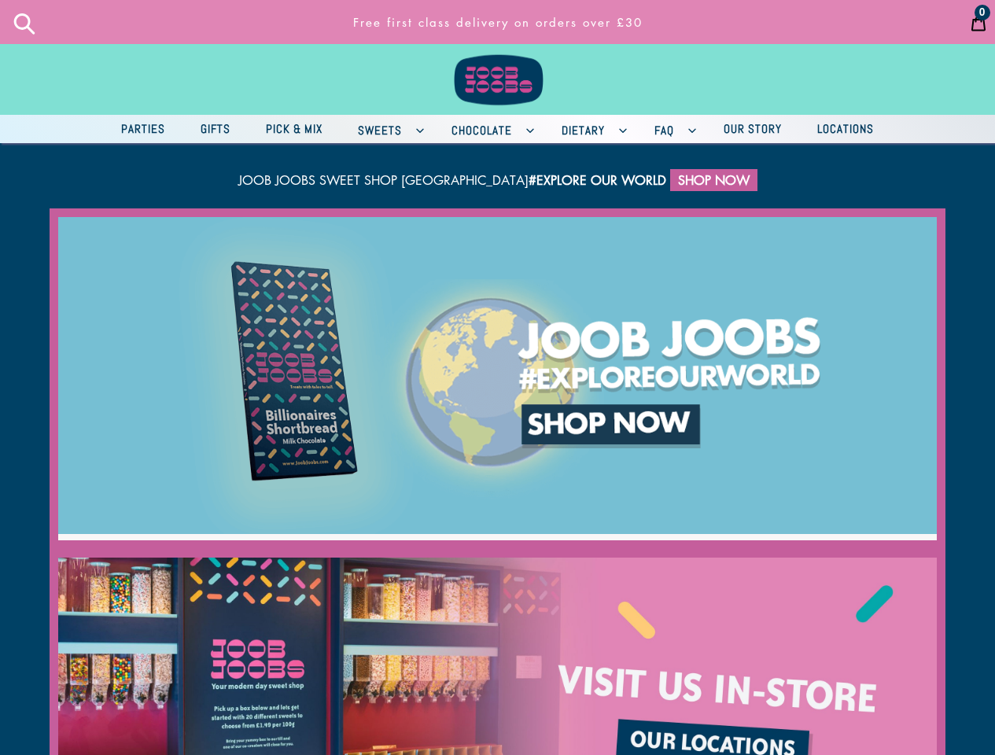  I want to click on span: Sweets, so click(380, 130).